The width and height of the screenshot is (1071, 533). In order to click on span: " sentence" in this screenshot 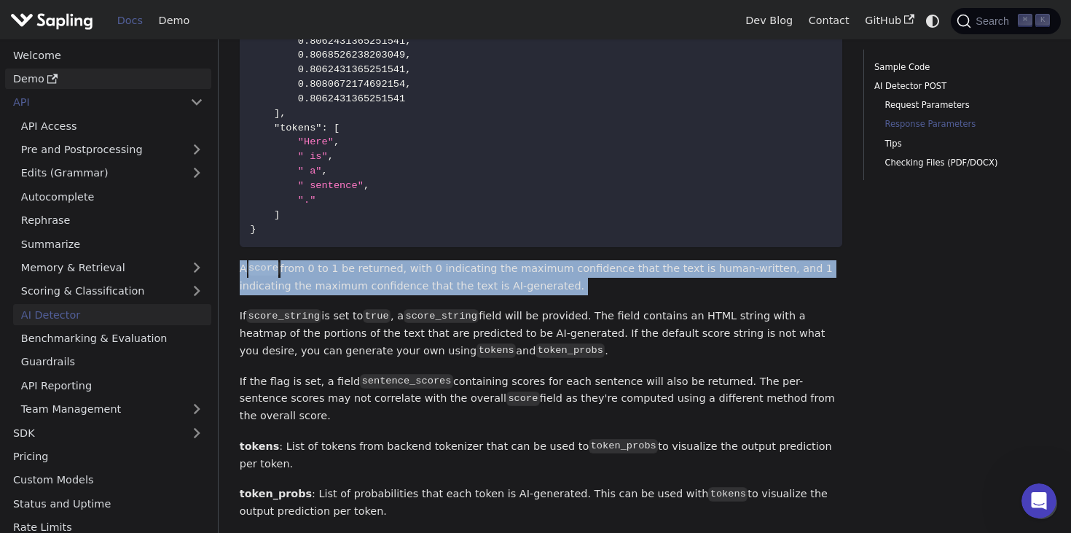, I will do `click(331, 185)`.